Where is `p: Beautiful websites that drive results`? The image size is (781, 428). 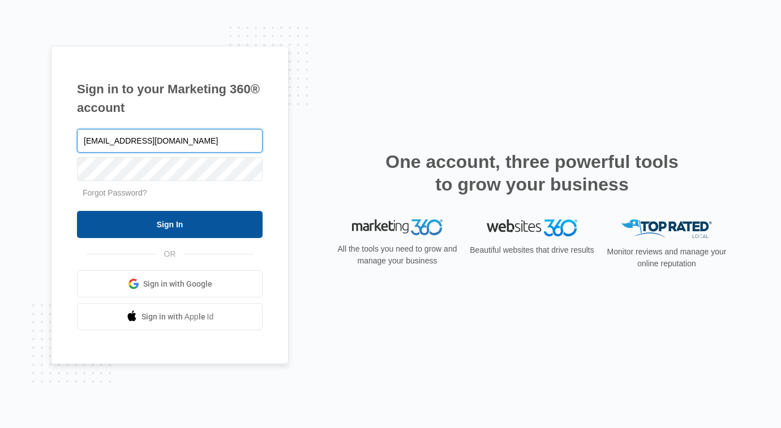
p: Beautiful websites that drive results is located at coordinates (532, 250).